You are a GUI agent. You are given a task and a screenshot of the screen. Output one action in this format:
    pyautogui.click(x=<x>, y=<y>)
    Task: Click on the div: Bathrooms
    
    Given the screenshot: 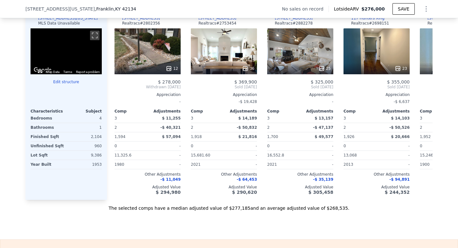 What is the action you would take?
    pyautogui.click(x=48, y=127)
    